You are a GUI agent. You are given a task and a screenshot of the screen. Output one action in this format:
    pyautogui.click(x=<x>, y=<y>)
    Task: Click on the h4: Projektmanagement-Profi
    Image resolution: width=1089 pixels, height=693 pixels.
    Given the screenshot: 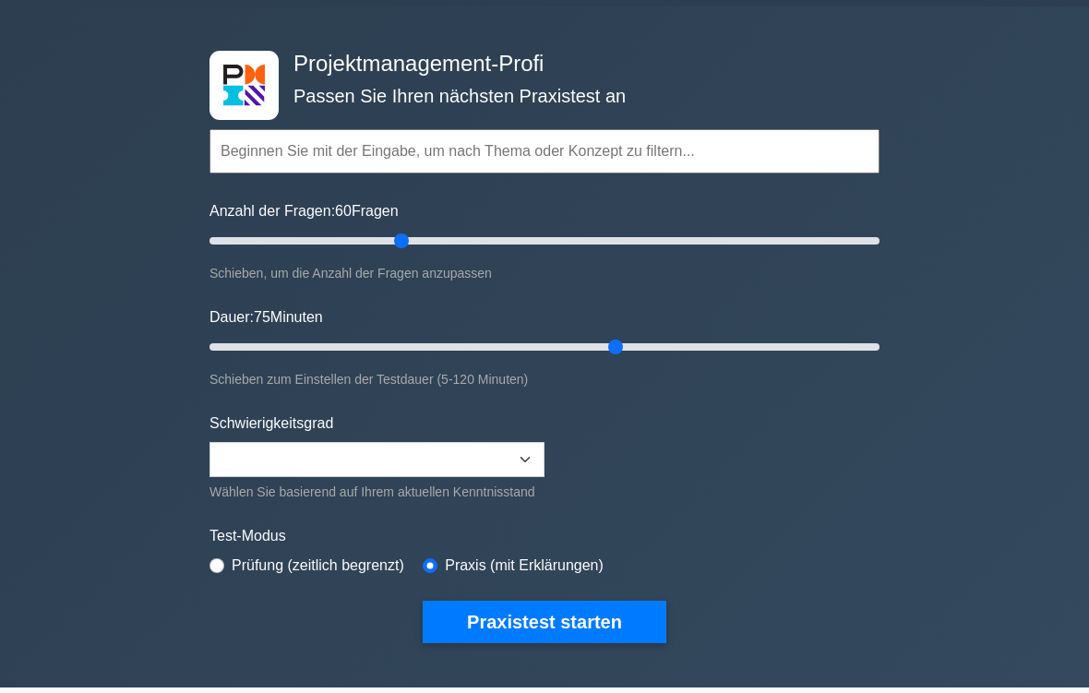 What is the action you would take?
    pyautogui.click(x=537, y=64)
    